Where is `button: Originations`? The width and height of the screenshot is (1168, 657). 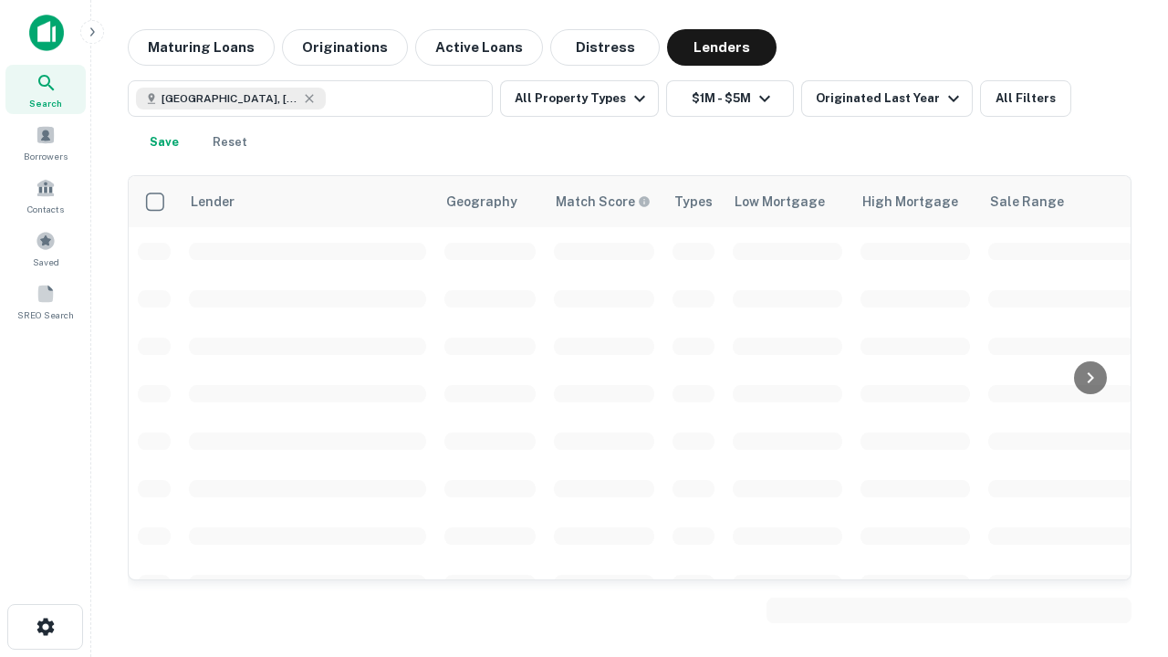
button: Originations is located at coordinates (345, 47).